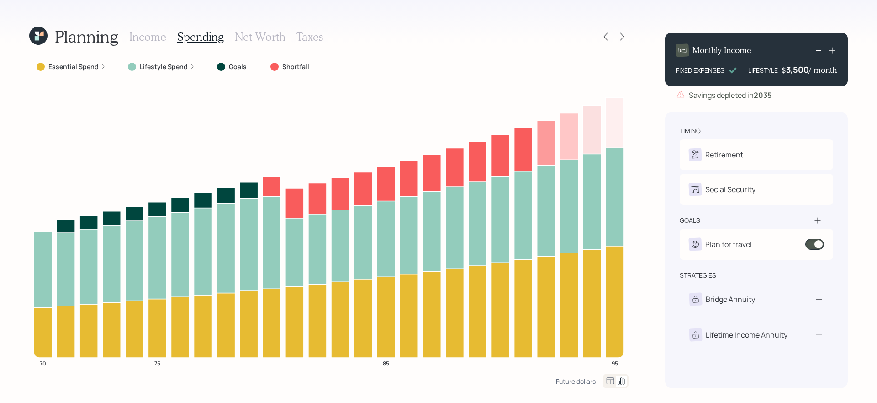 The height and width of the screenshot is (403, 877). I want to click on div: goals, so click(690, 220).